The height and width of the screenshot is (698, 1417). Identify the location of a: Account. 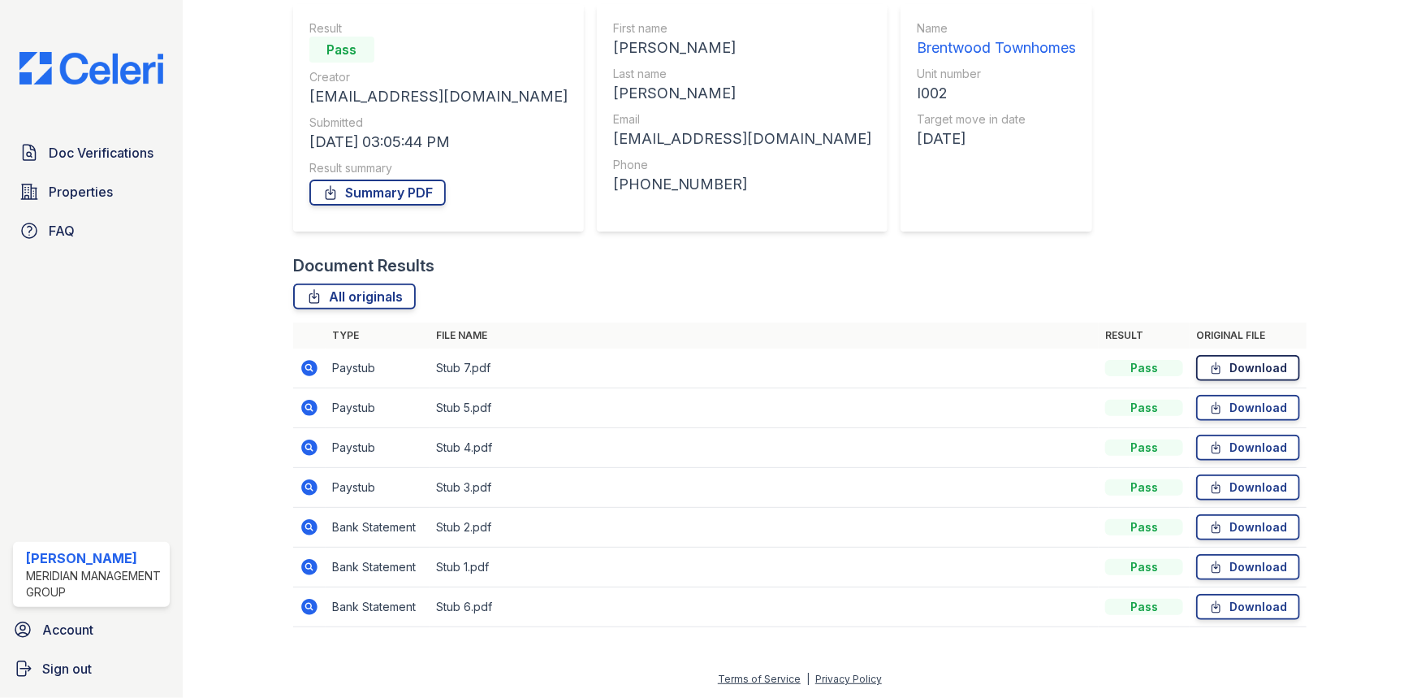
(91, 630).